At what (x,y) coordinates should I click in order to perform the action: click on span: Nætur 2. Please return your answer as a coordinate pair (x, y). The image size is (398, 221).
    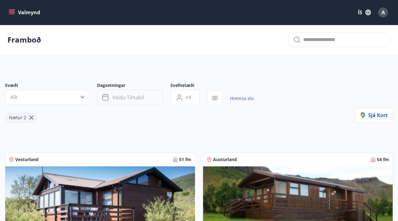
    Looking at the image, I should click on (17, 117).